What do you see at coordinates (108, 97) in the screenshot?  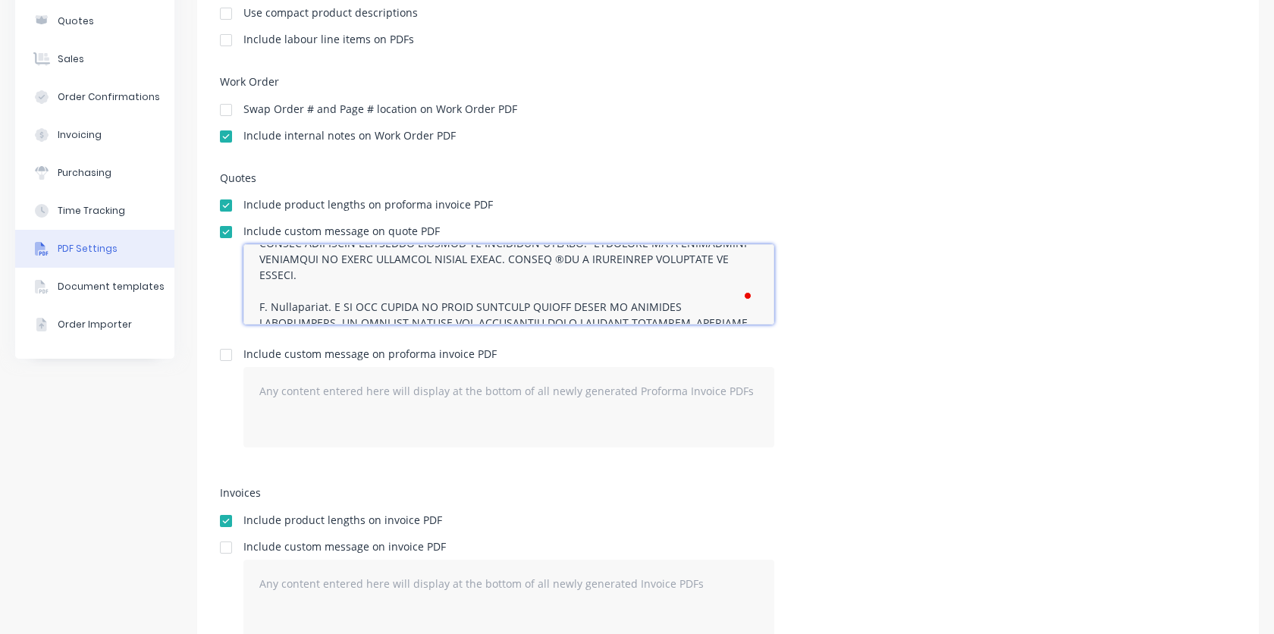 I see `div: Order Confirmations` at bounding box center [108, 97].